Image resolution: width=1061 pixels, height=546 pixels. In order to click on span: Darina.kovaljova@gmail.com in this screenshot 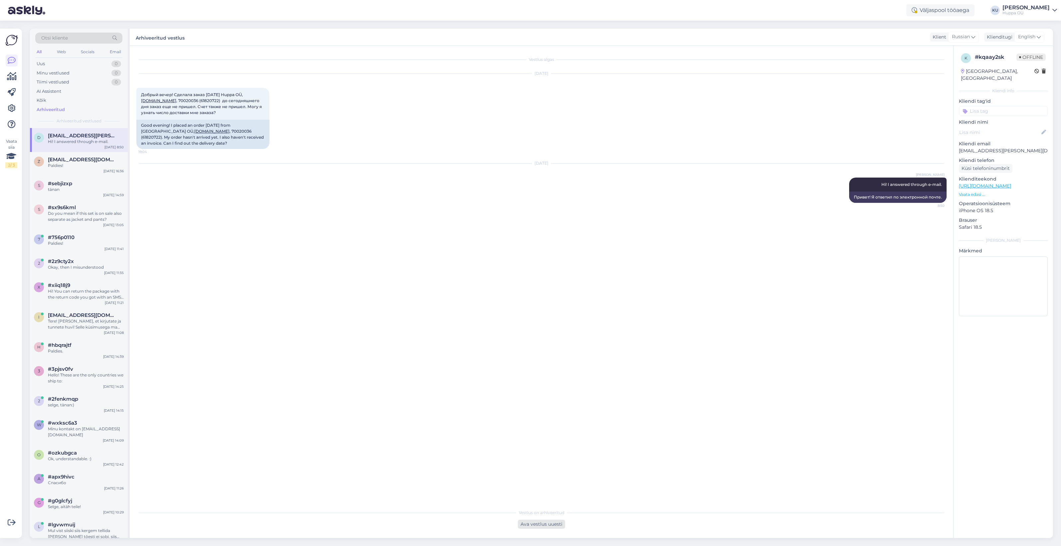, I will do `click(82, 136)`.